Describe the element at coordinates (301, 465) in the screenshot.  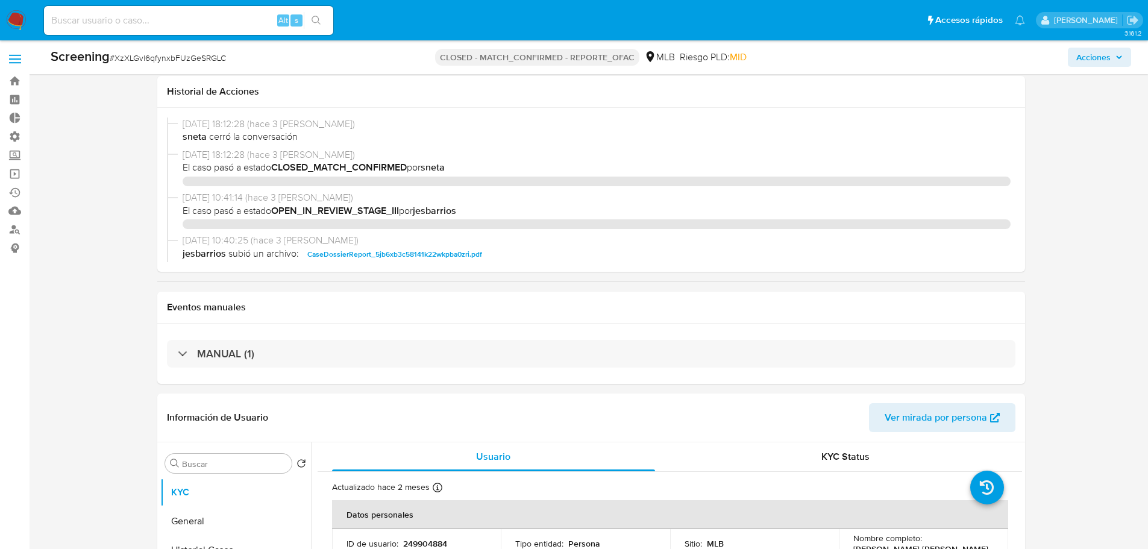
I see `button: Volver al orden por defecto` at that location.